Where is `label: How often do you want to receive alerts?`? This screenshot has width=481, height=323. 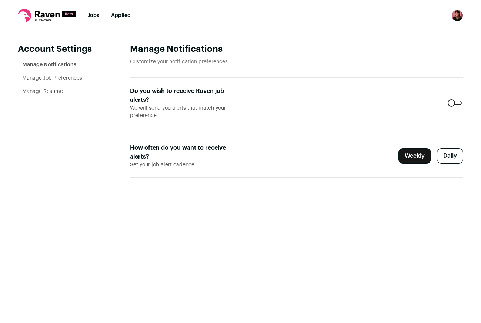 label: How often do you want to receive alerts? is located at coordinates (182, 152).